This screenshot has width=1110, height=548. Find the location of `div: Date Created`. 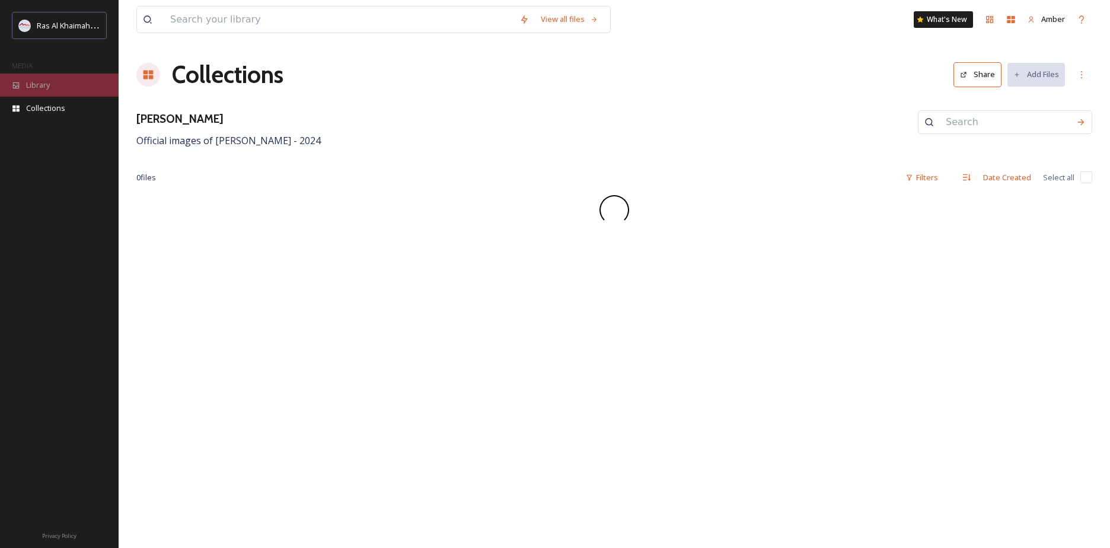

div: Date Created is located at coordinates (1007, 177).